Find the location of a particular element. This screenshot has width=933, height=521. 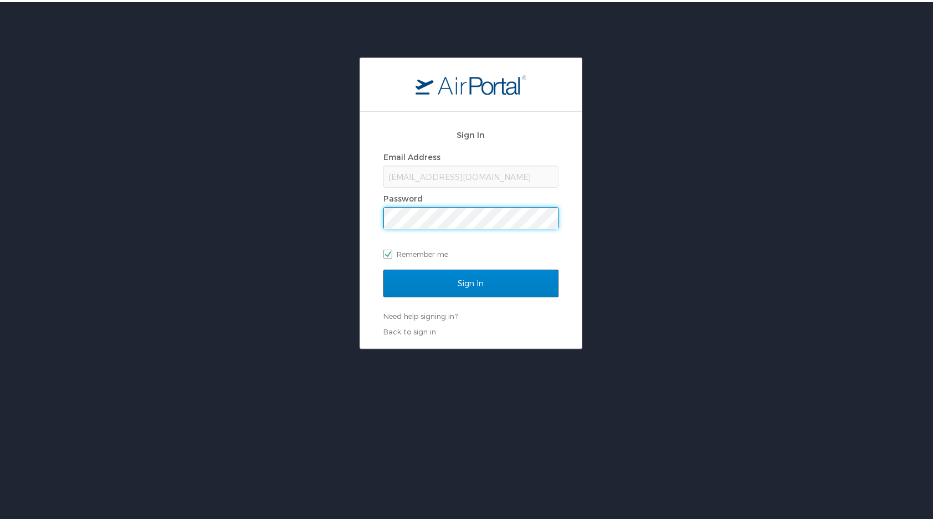

label: Remember me is located at coordinates (471, 252).